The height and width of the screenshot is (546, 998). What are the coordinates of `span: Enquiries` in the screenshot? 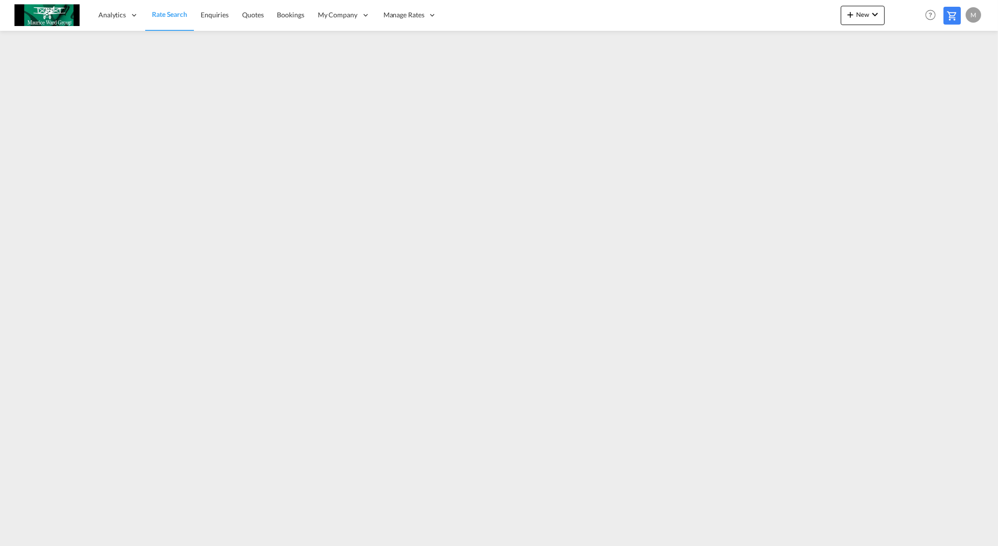 It's located at (215, 14).